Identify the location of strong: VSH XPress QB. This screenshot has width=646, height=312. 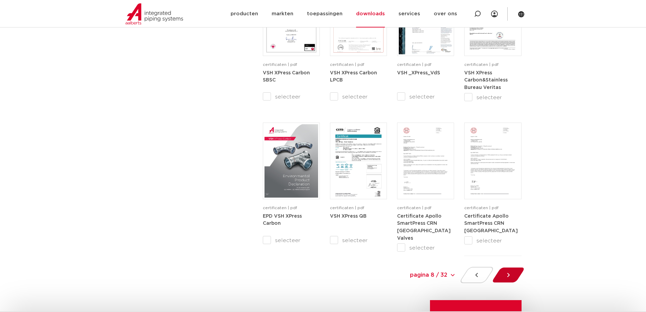
(348, 216).